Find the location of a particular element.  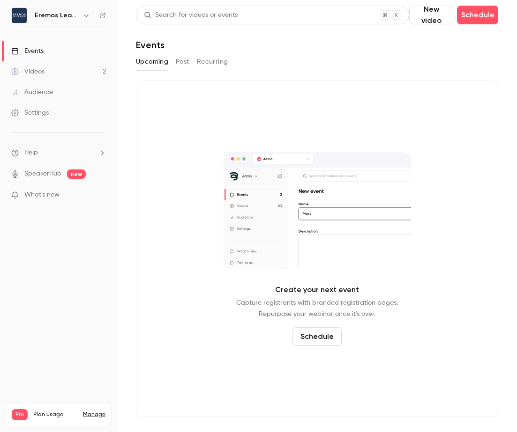

li: help-dropdown-opener is located at coordinates (59, 153).